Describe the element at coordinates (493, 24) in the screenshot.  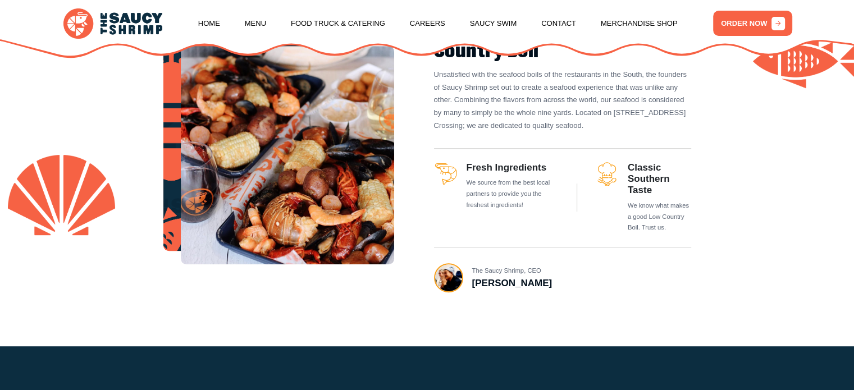
I see `a: Saucy Swim` at that location.